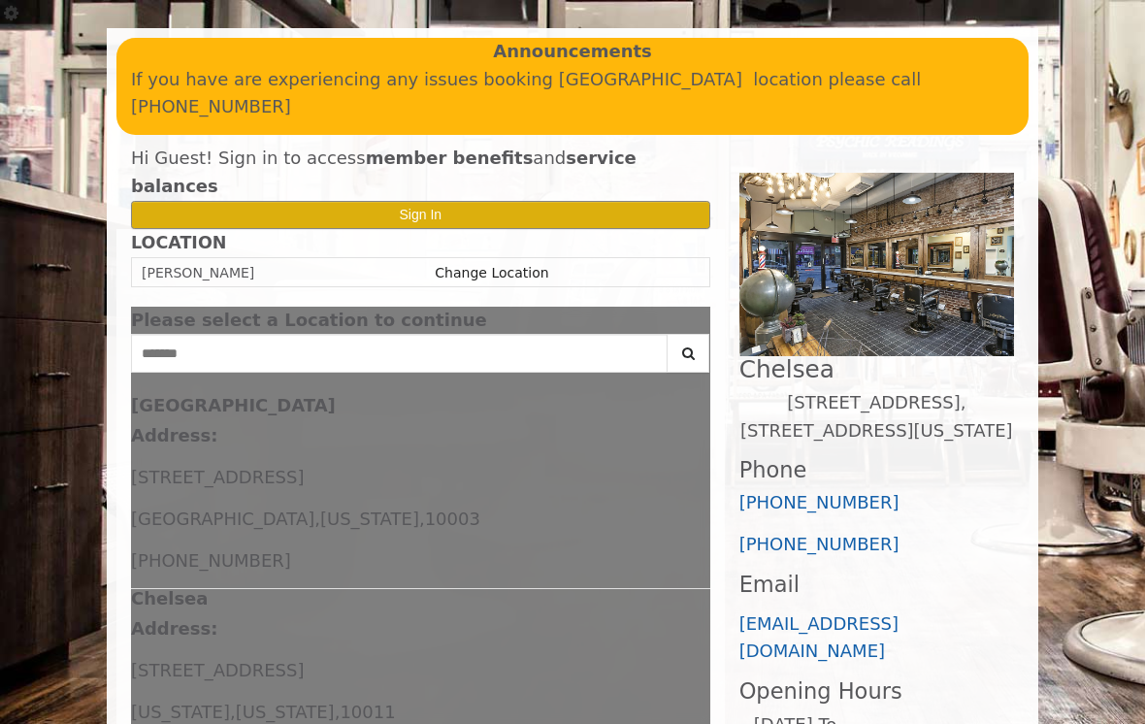 This screenshot has height=724, width=1145. What do you see at coordinates (420, 214) in the screenshot?
I see `button: Sign In` at bounding box center [420, 214].